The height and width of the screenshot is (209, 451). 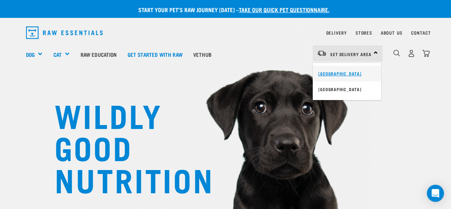 What do you see at coordinates (284, 9) in the screenshot?
I see `a: take our quick pet questionnaire.` at bounding box center [284, 9].